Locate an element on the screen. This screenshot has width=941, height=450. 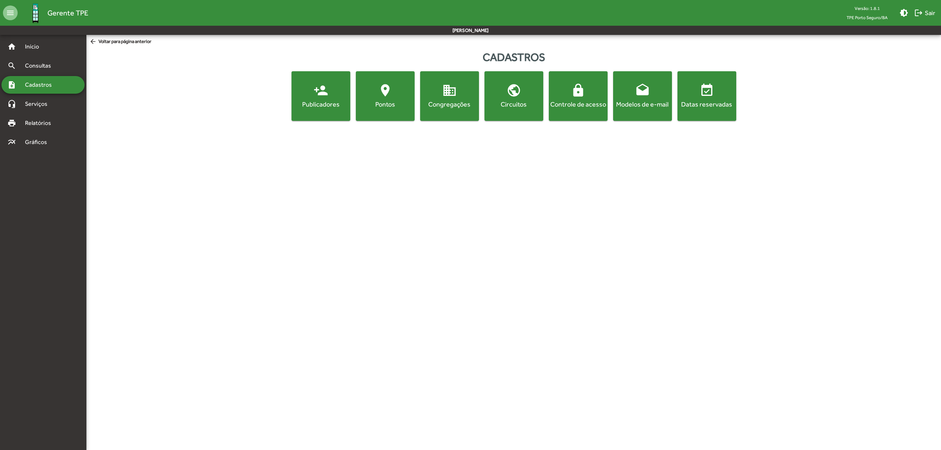
button: Sair is located at coordinates (925, 13).